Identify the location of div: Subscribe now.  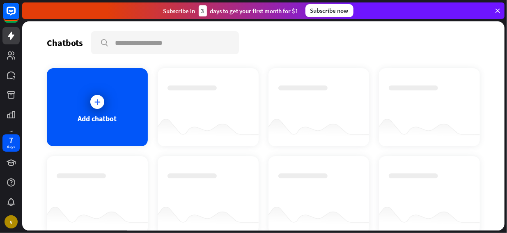
(329, 11).